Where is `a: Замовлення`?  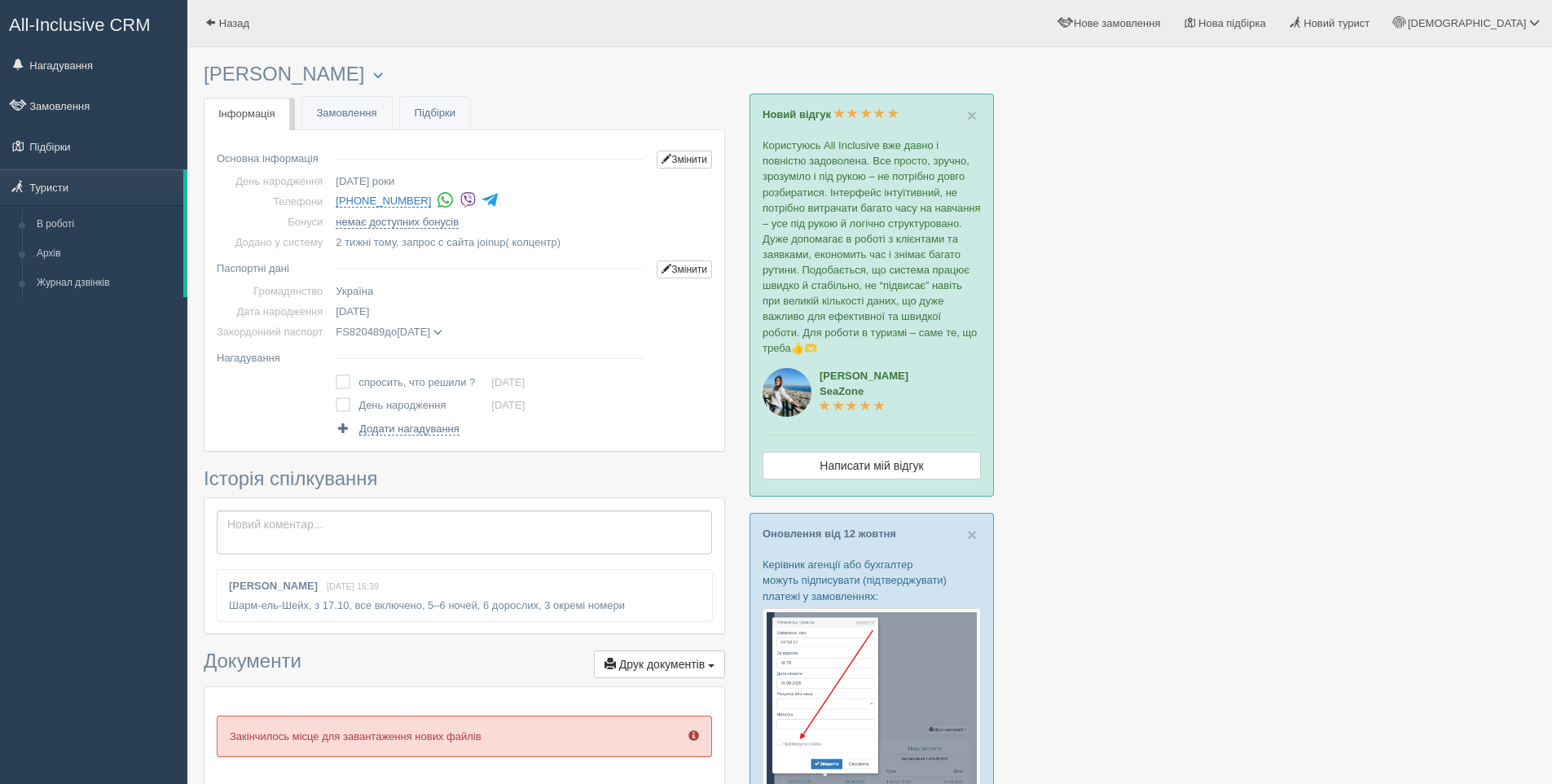
a: Замовлення is located at coordinates (347, 113).